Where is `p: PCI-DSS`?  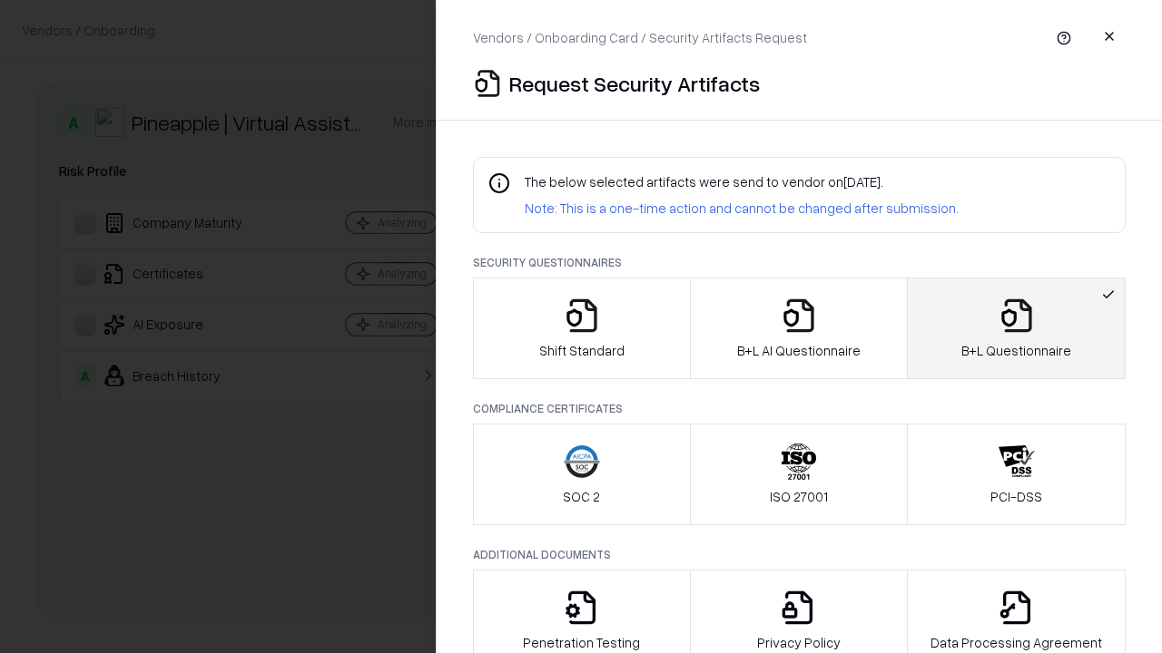 p: PCI-DSS is located at coordinates (1016, 496).